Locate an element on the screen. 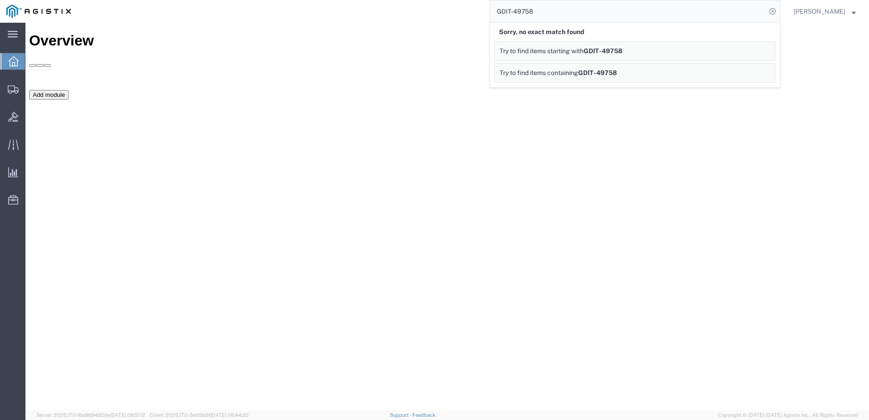 This screenshot has height=420, width=869. h1: Overview is located at coordinates (422, 18).